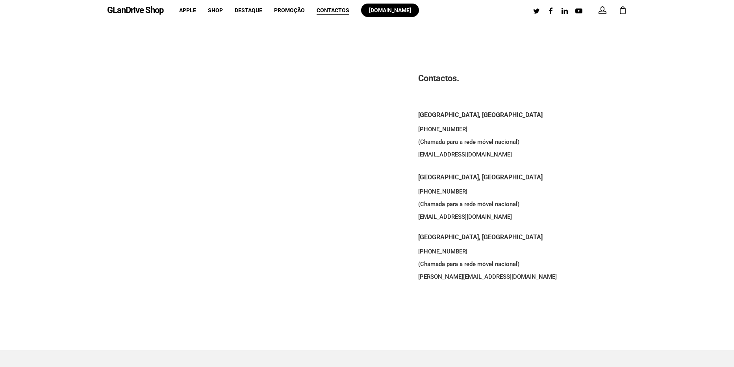  Describe the element at coordinates (289, 10) in the screenshot. I see `a: Promoção` at that location.